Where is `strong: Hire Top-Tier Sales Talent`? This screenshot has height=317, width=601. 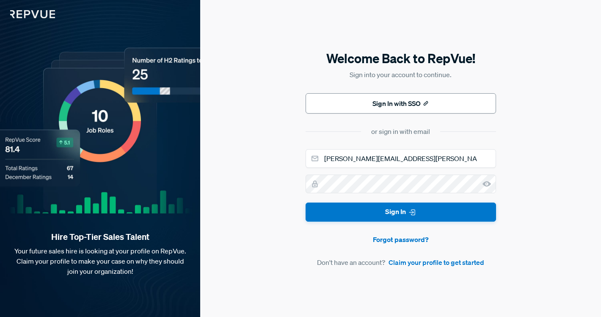
strong: Hire Top-Tier Sales Talent is located at coordinates (100, 237).